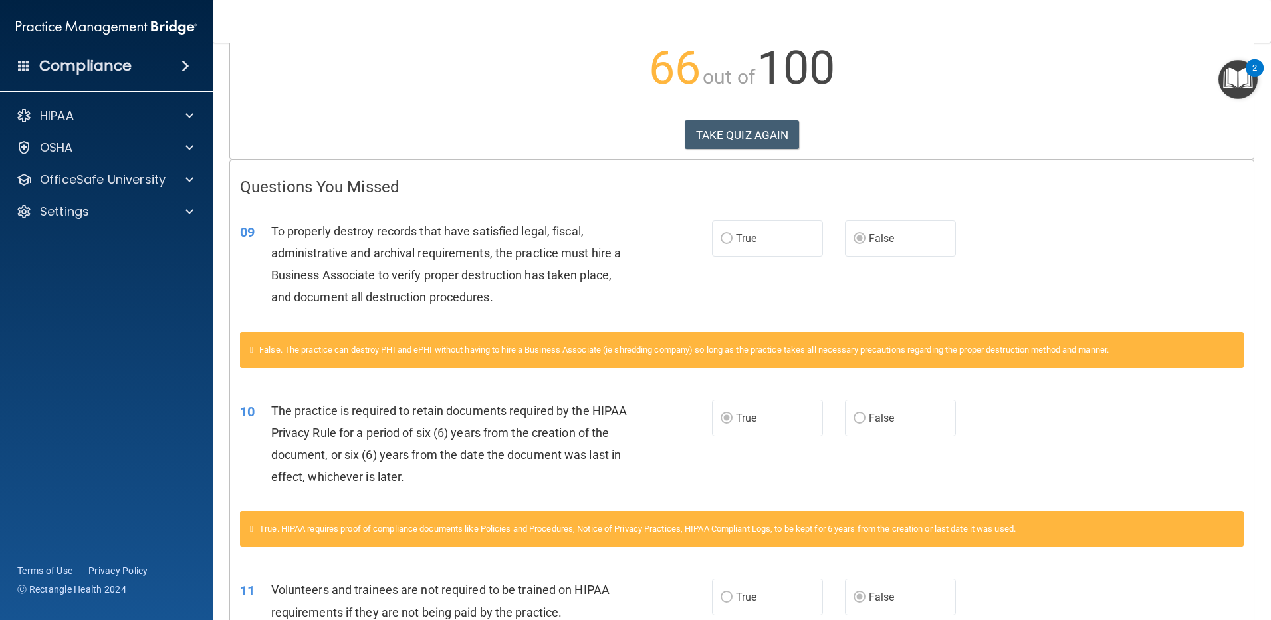 The image size is (1271, 620). Describe the element at coordinates (247, 591) in the screenshot. I see `span: 11` at that location.